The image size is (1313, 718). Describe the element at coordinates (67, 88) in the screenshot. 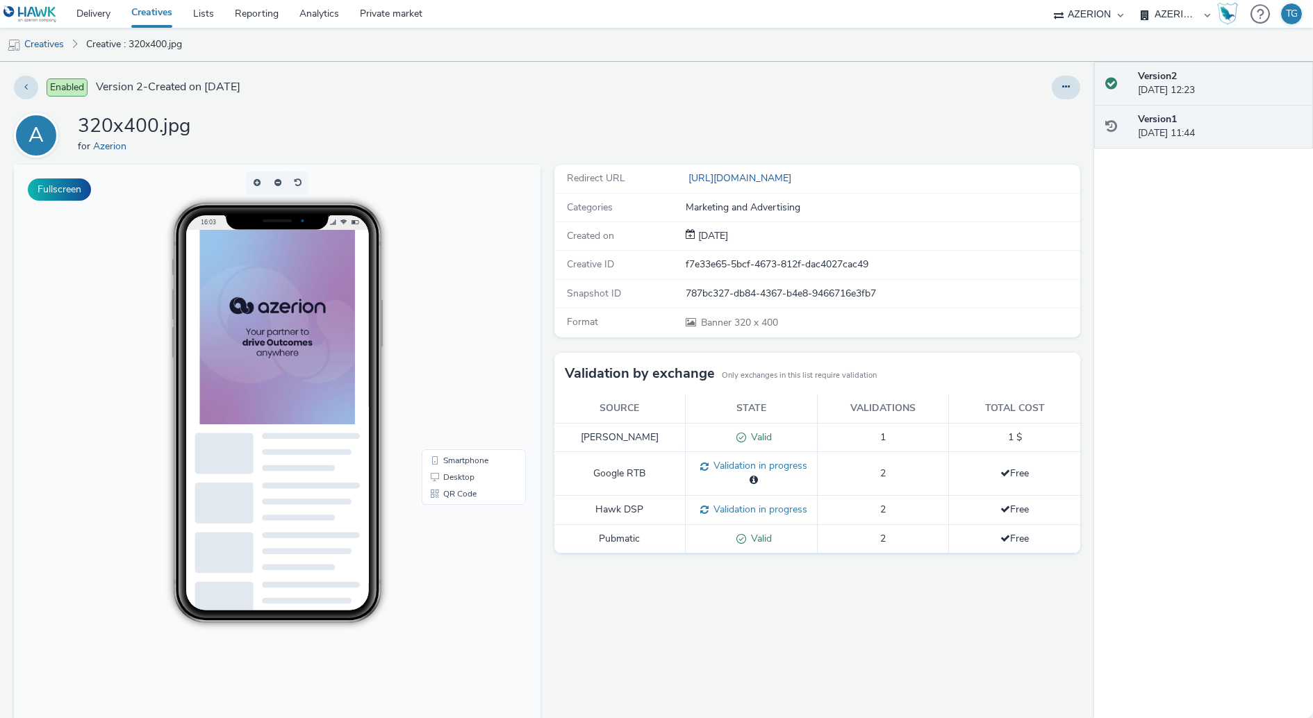

I see `span: Enabled` at that location.